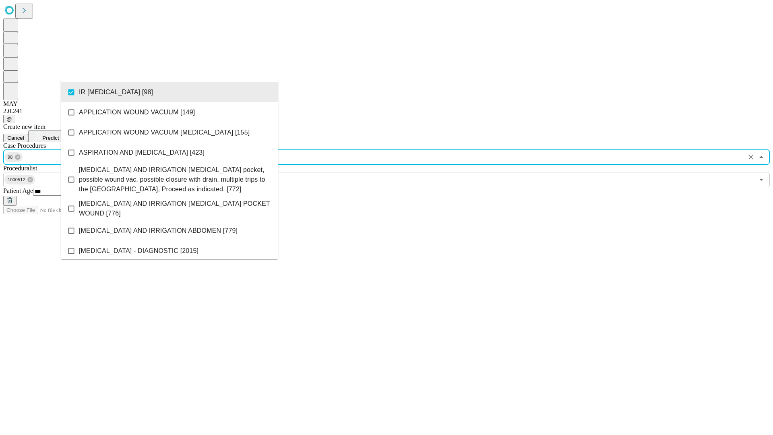 This screenshot has height=435, width=773. What do you see at coordinates (20, 168) in the screenshot?
I see `span: Proceduralist` at bounding box center [20, 168].